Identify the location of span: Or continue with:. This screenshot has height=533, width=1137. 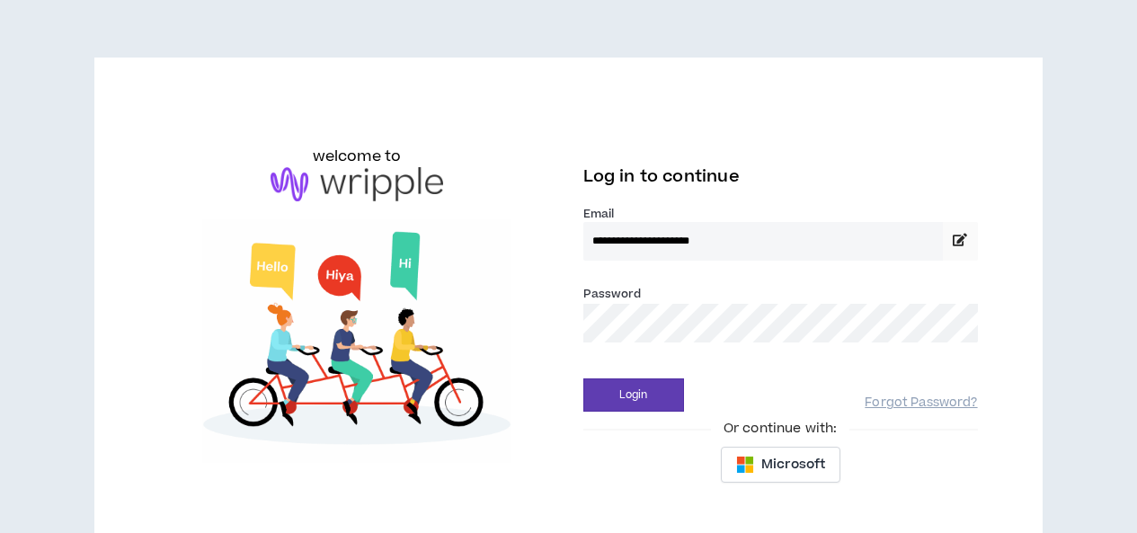
(780, 429).